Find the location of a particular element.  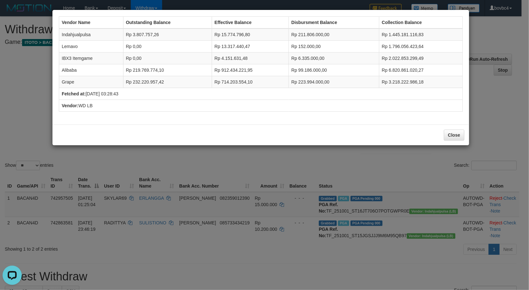

td: Rp 13.317.440,47 is located at coordinates (250, 46).